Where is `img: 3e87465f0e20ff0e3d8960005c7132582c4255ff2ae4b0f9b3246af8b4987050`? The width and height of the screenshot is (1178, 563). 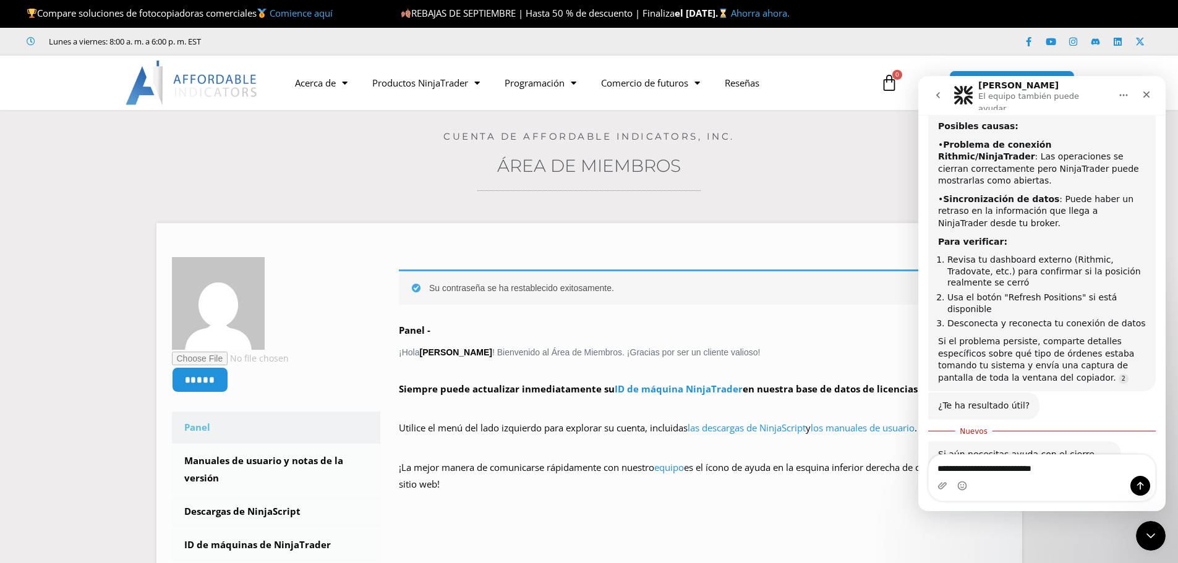
img: 3e87465f0e20ff0e3d8960005c7132582c4255ff2ae4b0f9b3246af8b4987050 is located at coordinates (218, 304).